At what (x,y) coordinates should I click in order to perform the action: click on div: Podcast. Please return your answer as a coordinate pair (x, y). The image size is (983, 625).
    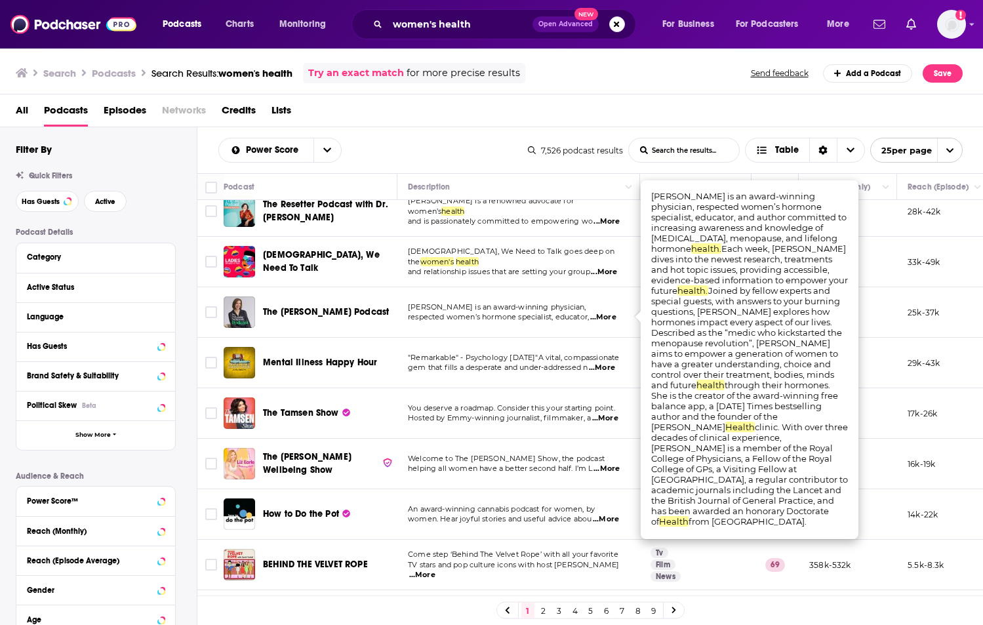
    Looking at the image, I should click on (239, 187).